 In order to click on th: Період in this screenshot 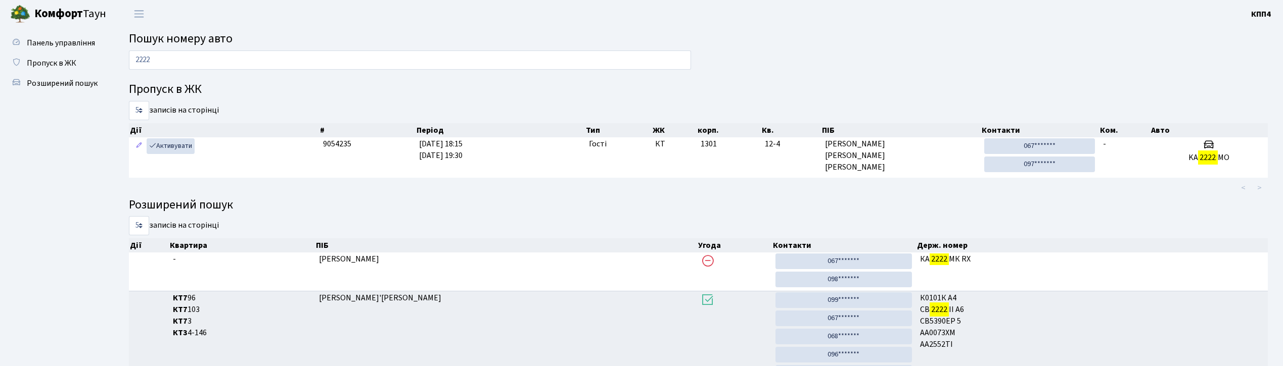, I will do `click(500, 130)`.